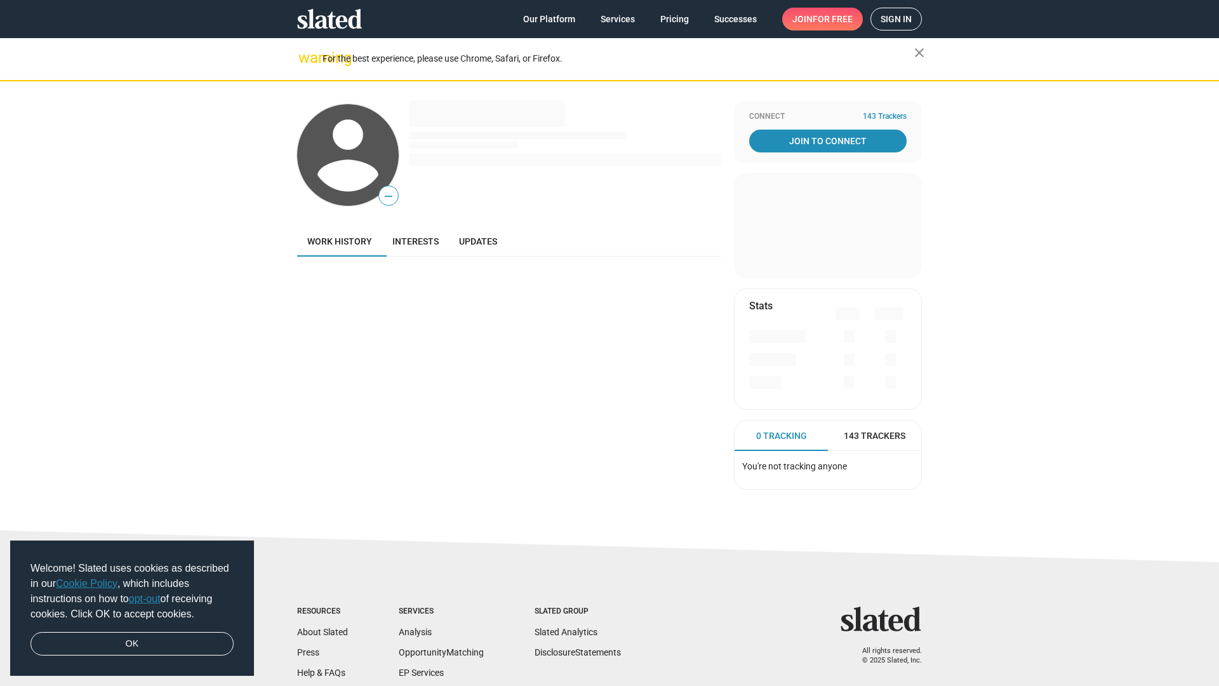 This screenshot has height=686, width=1219. What do you see at coordinates (308, 652) in the screenshot?
I see `a: Press` at bounding box center [308, 652].